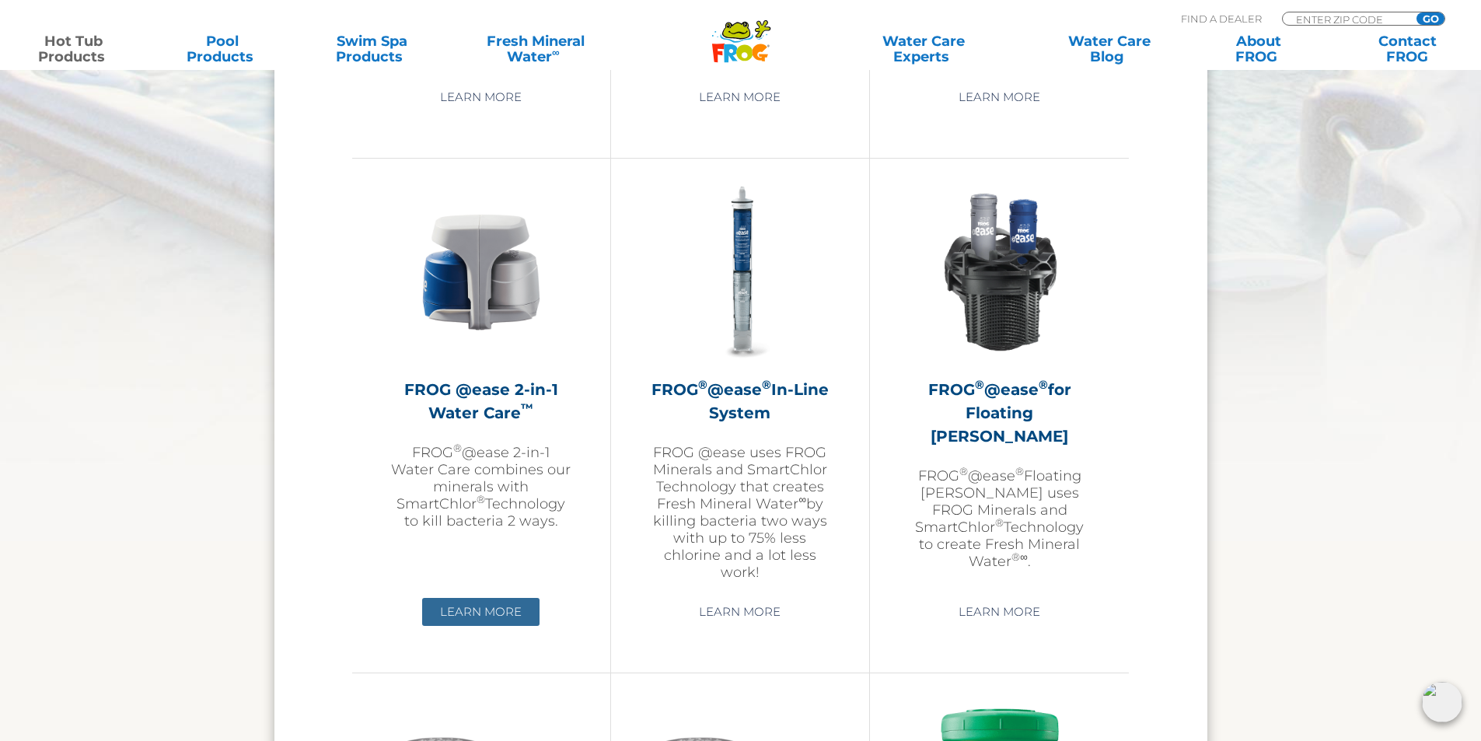 This screenshot has width=1481, height=741. What do you see at coordinates (740, 512) in the screenshot?
I see `p: FROG @ease uses FROG Minerals and SmartChlor Technology that creates Fresh Mineral Water by killi...` at bounding box center [740, 512].